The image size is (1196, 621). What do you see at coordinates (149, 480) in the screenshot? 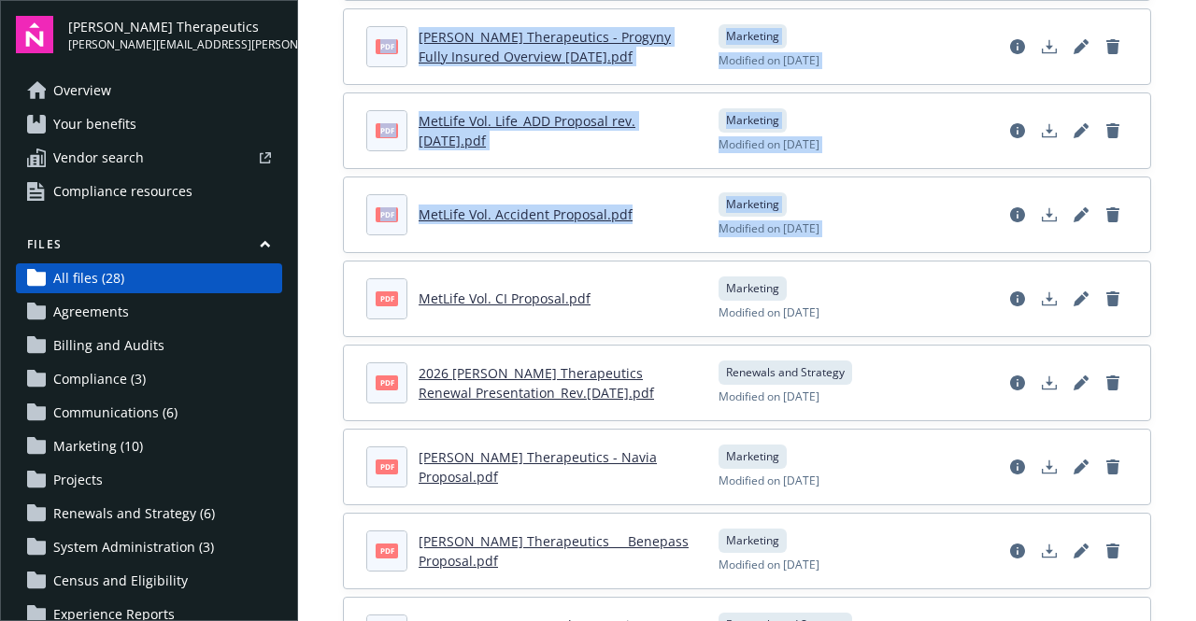
I see `a: Projects` at bounding box center [149, 480].